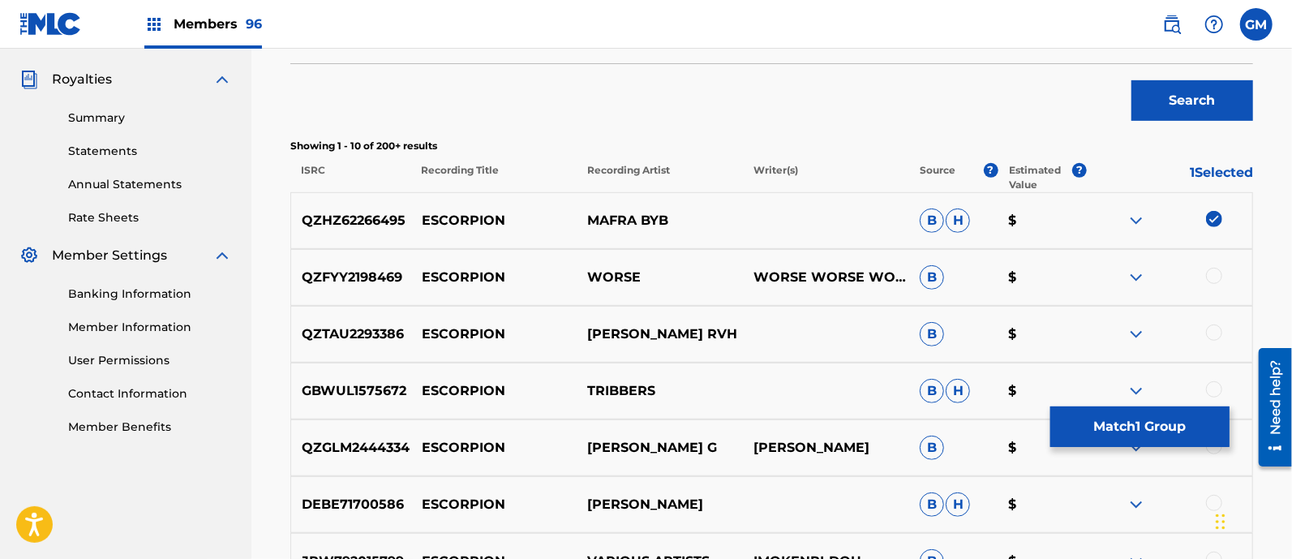 The height and width of the screenshot is (559, 1292). What do you see at coordinates (1214, 24) in the screenshot?
I see `img: help` at bounding box center [1214, 24].